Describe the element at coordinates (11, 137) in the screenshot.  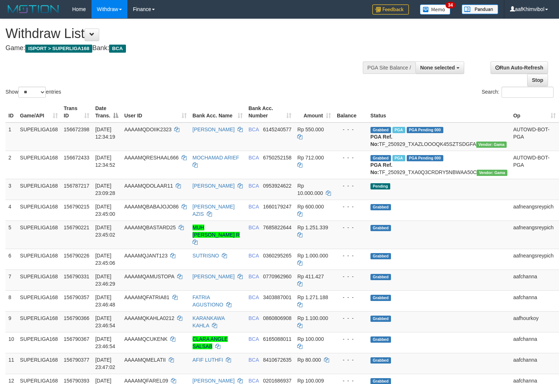
I see `td: 1` at that location.